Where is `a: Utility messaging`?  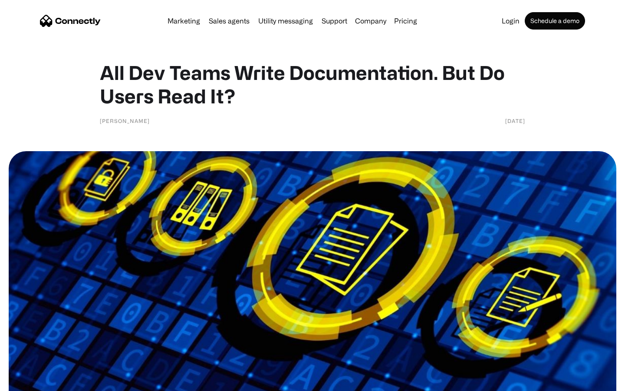 a: Utility messaging is located at coordinates (286, 21).